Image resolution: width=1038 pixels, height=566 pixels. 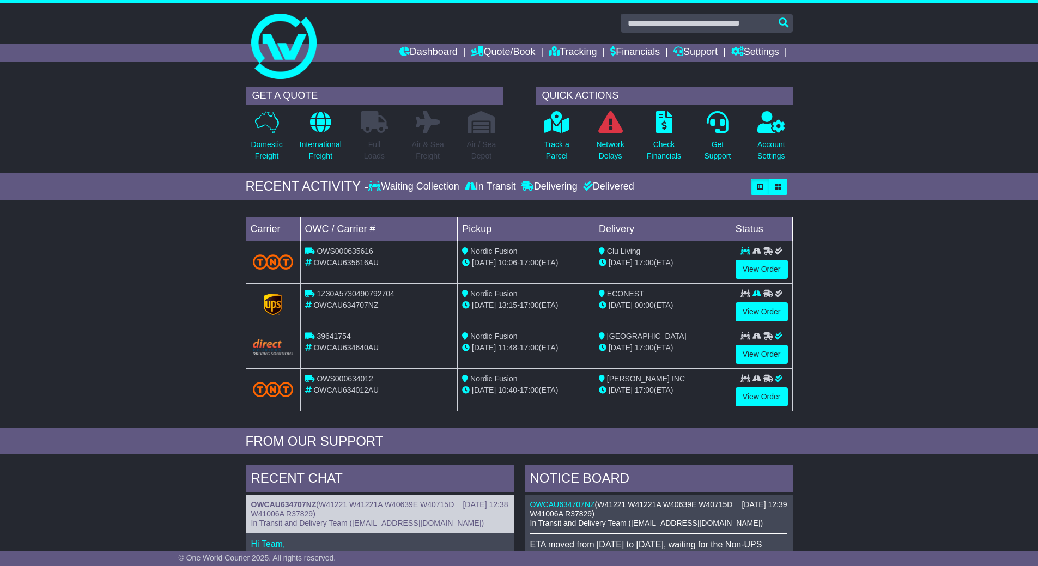 I want to click on a: AccountSettings, so click(x=771, y=139).